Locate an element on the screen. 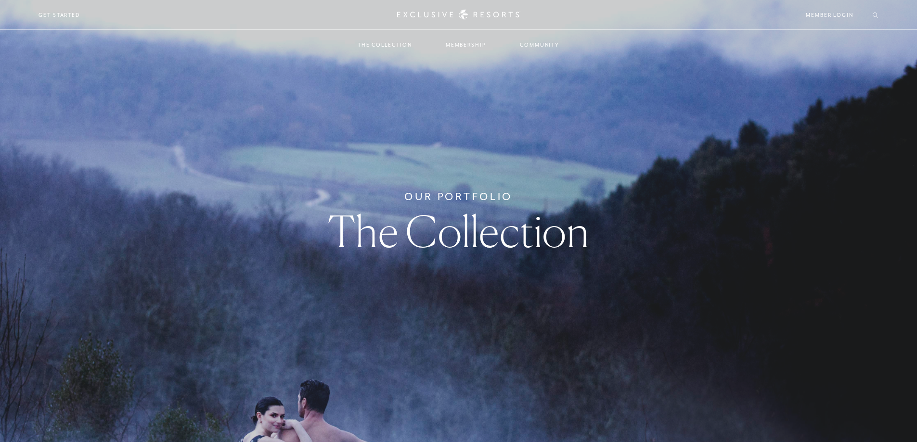 The height and width of the screenshot is (442, 917). h1: The Collection is located at coordinates (458, 231).